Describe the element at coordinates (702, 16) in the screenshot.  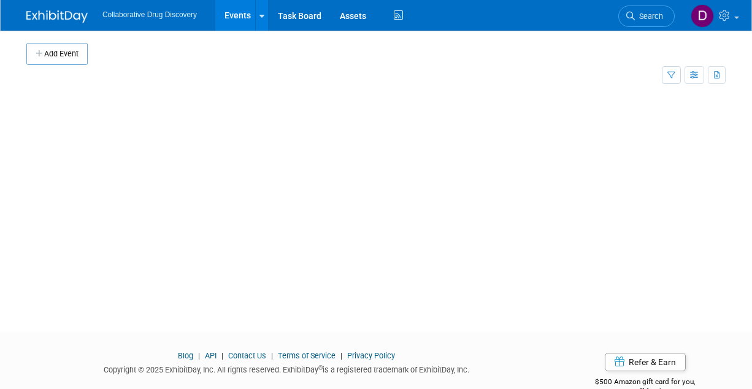
I see `img: Daniel Castro` at that location.